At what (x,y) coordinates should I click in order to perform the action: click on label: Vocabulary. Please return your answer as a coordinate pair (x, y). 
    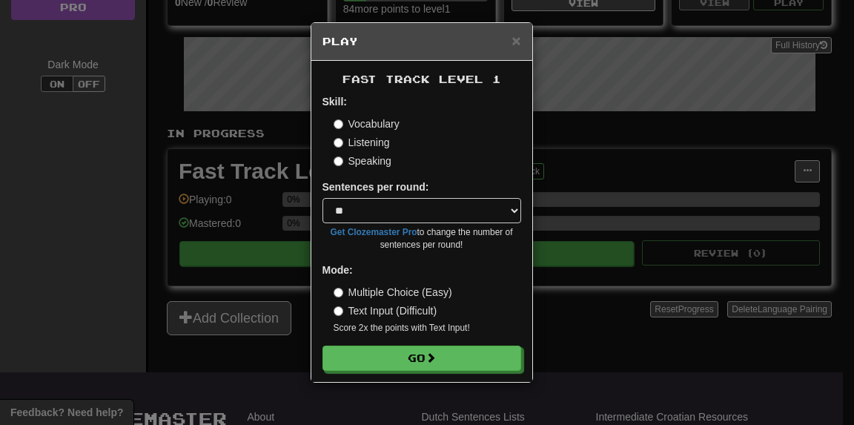
    Looking at the image, I should click on (366, 124).